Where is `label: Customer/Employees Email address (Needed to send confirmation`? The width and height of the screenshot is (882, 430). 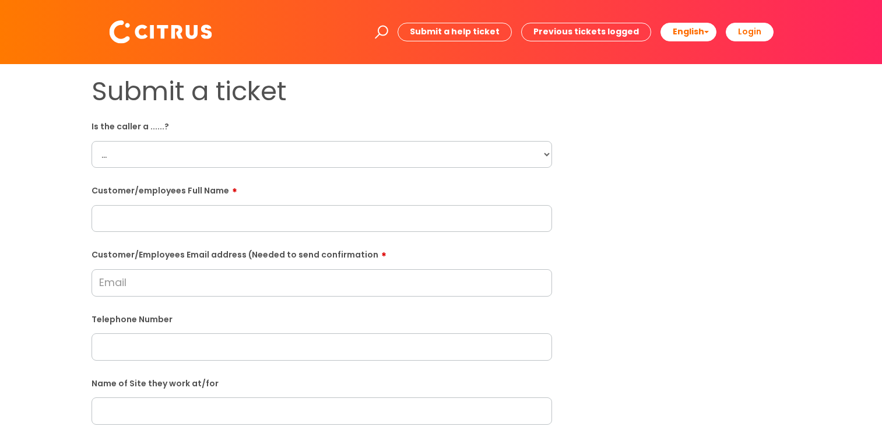 label: Customer/Employees Email address (Needed to send confirmation is located at coordinates (322, 253).